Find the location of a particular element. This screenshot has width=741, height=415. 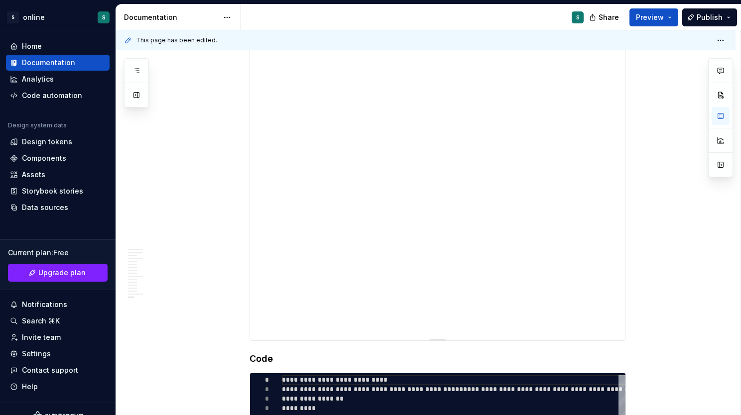

button: Notifications is located at coordinates (58, 305).